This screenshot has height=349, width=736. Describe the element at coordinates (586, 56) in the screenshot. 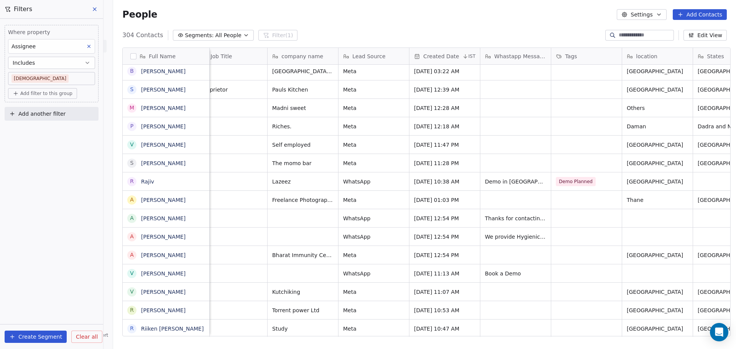

I see `div: Tags` at that location.